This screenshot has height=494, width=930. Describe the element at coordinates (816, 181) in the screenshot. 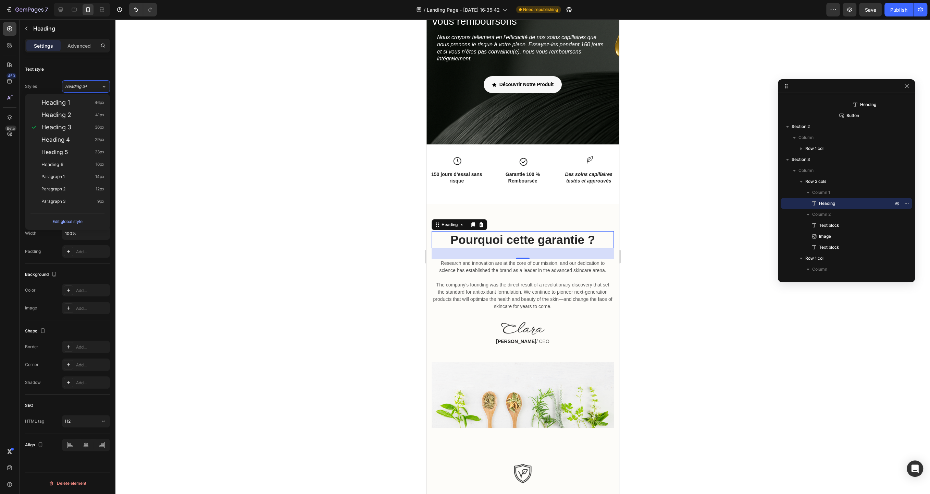

I see `span: Row 2 cols` at that location.